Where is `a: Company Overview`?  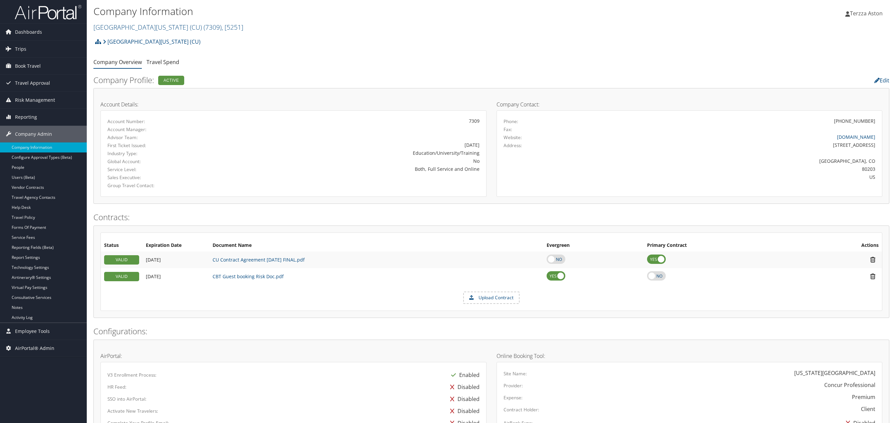
a: Company Overview is located at coordinates (117, 62).